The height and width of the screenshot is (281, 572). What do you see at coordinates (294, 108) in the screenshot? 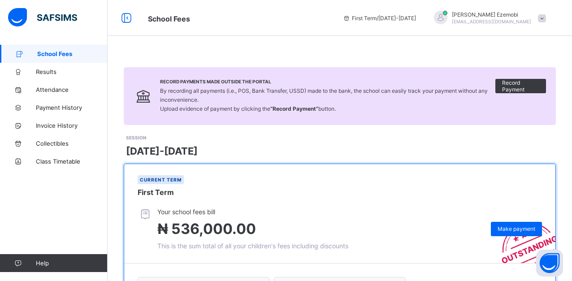
I see `b: “Record Payment”` at bounding box center [294, 108].